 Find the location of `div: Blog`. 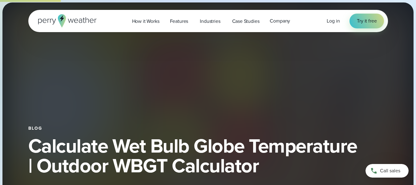

div: Blog is located at coordinates (208, 128).